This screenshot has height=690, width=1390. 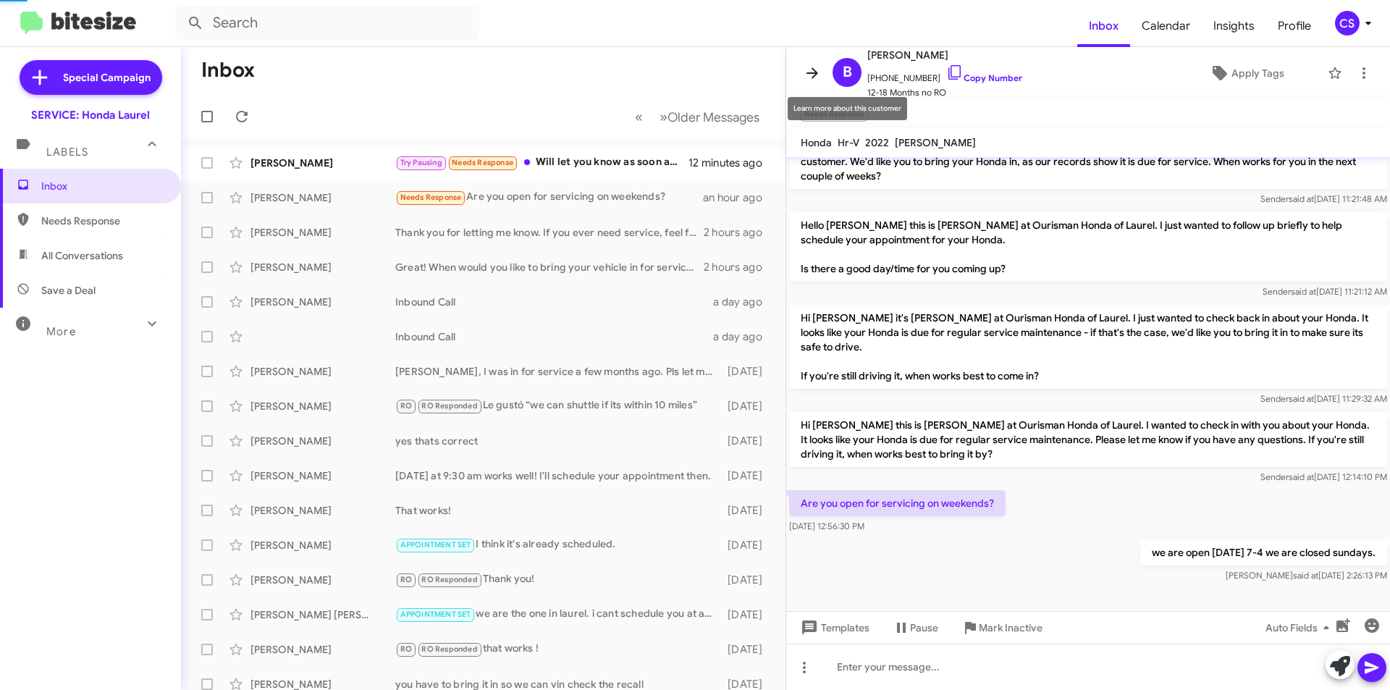 What do you see at coordinates (1103, 26) in the screenshot?
I see `a: Inbox` at bounding box center [1103, 26].